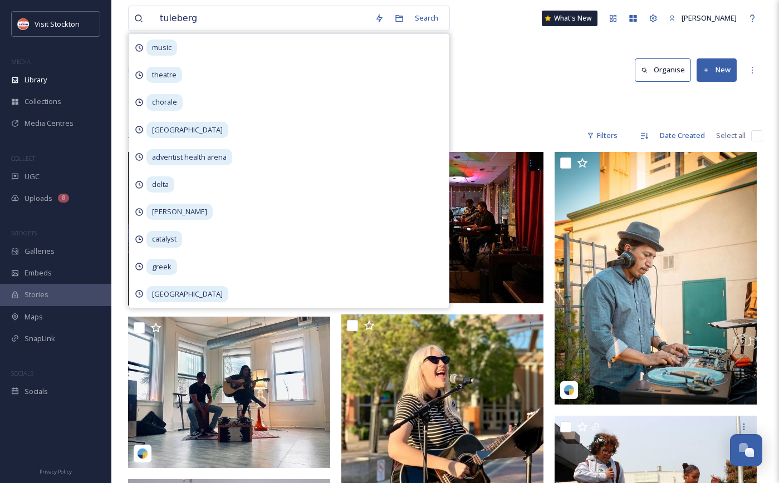  What do you see at coordinates (662, 70) in the screenshot?
I see `button: Organise` at bounding box center [662, 70].